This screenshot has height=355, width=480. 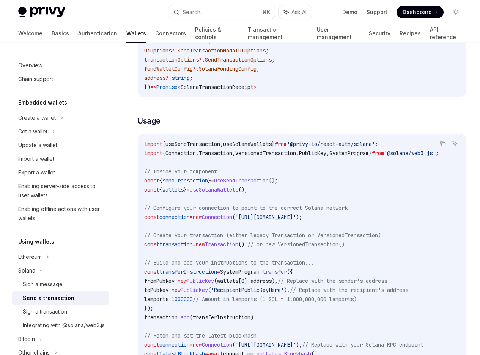 What do you see at coordinates (43, 284) in the screenshot?
I see `div: Sign a message` at bounding box center [43, 284].